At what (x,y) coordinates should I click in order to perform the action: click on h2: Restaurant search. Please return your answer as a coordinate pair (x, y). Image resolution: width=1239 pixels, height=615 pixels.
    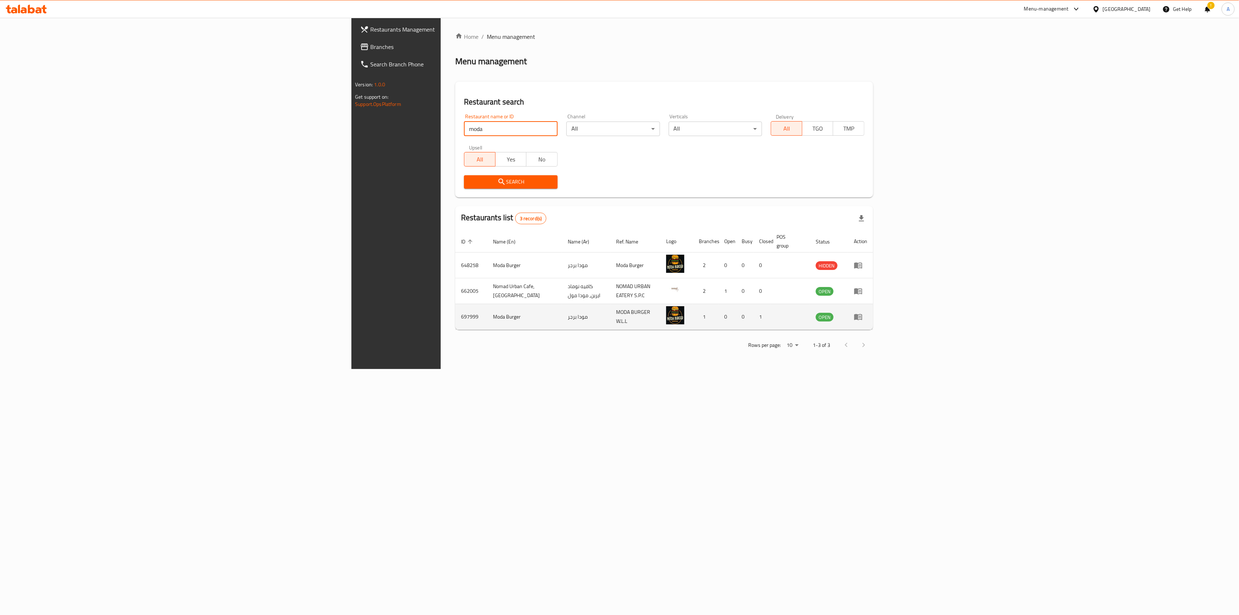
    Looking at the image, I should click on (664, 102).